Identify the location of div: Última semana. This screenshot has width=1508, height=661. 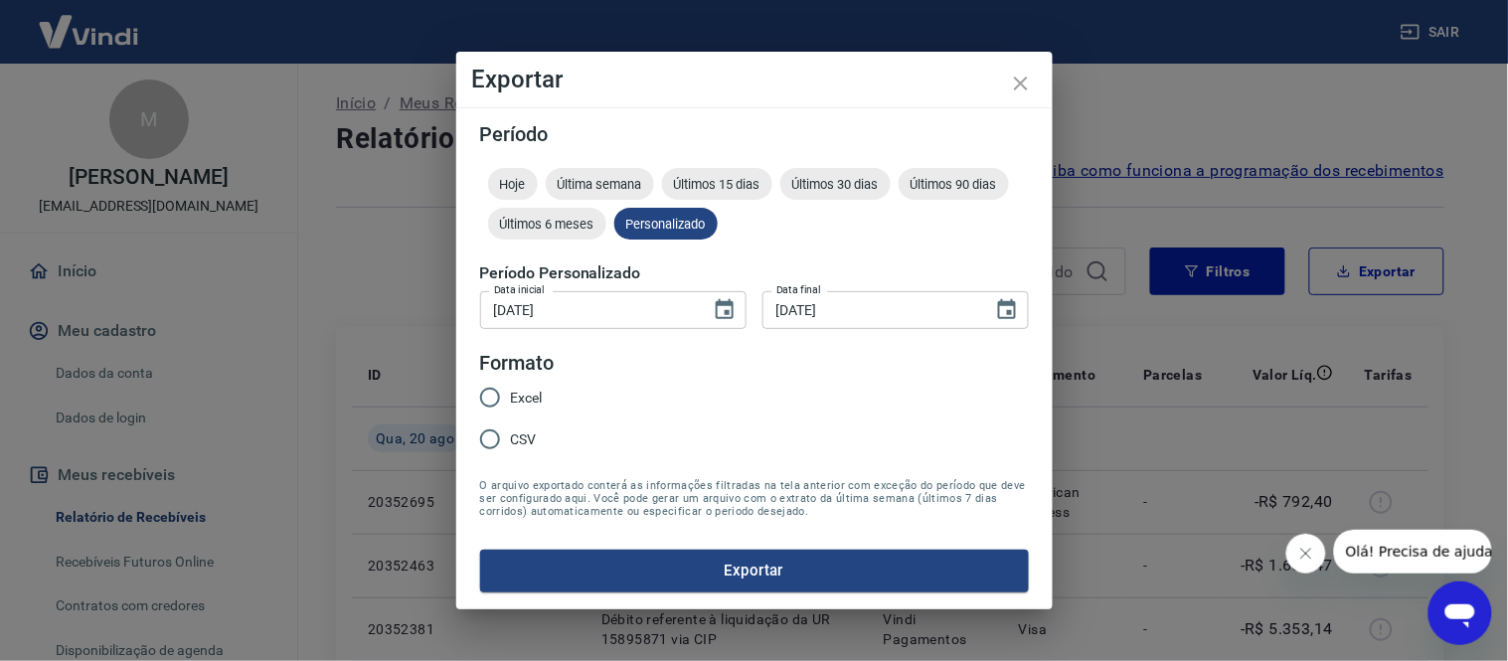
(599, 184).